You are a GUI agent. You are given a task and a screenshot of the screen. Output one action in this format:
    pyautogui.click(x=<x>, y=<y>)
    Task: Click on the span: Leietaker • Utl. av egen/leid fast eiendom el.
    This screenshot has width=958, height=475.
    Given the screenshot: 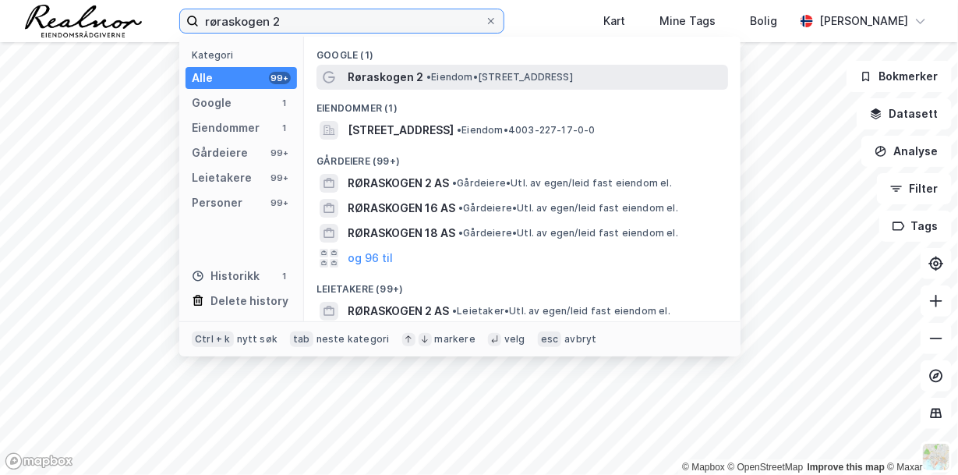 What is the action you would take?
    pyautogui.click(x=561, y=311)
    